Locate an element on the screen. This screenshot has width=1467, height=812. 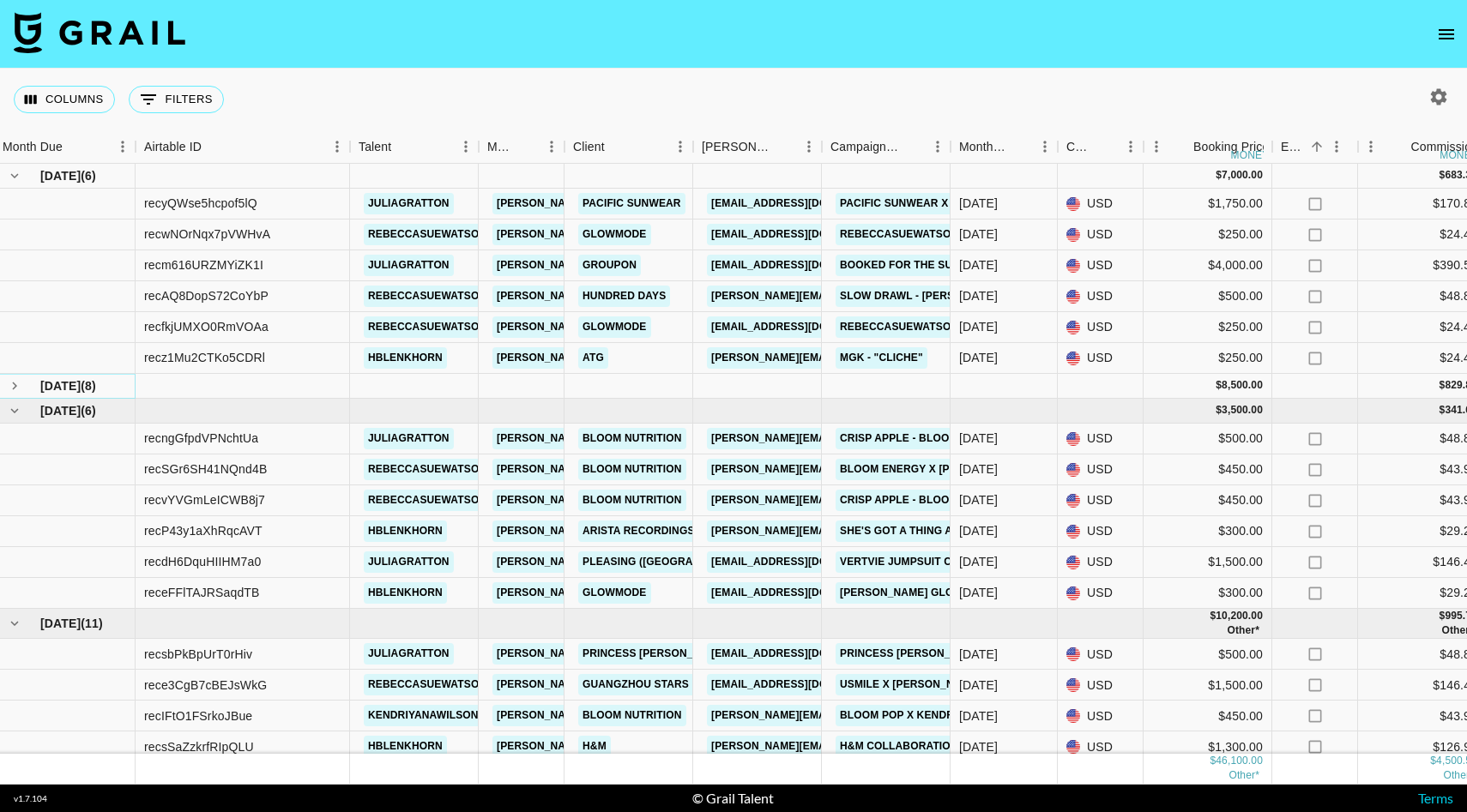
button: Menu is located at coordinates (466, 146).